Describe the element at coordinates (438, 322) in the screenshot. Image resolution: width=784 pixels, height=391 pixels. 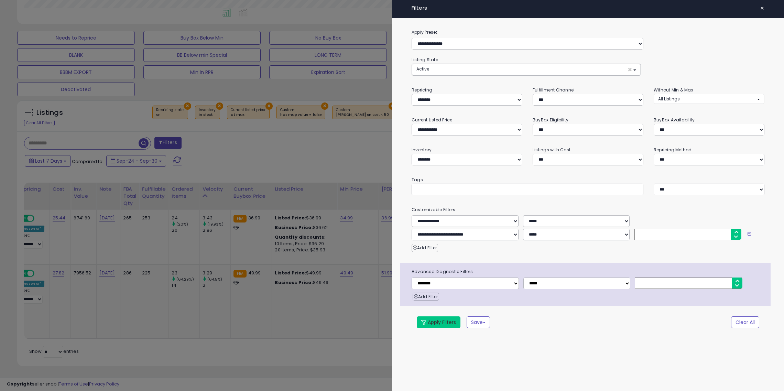
I see `button: Apply Filters` at that location.